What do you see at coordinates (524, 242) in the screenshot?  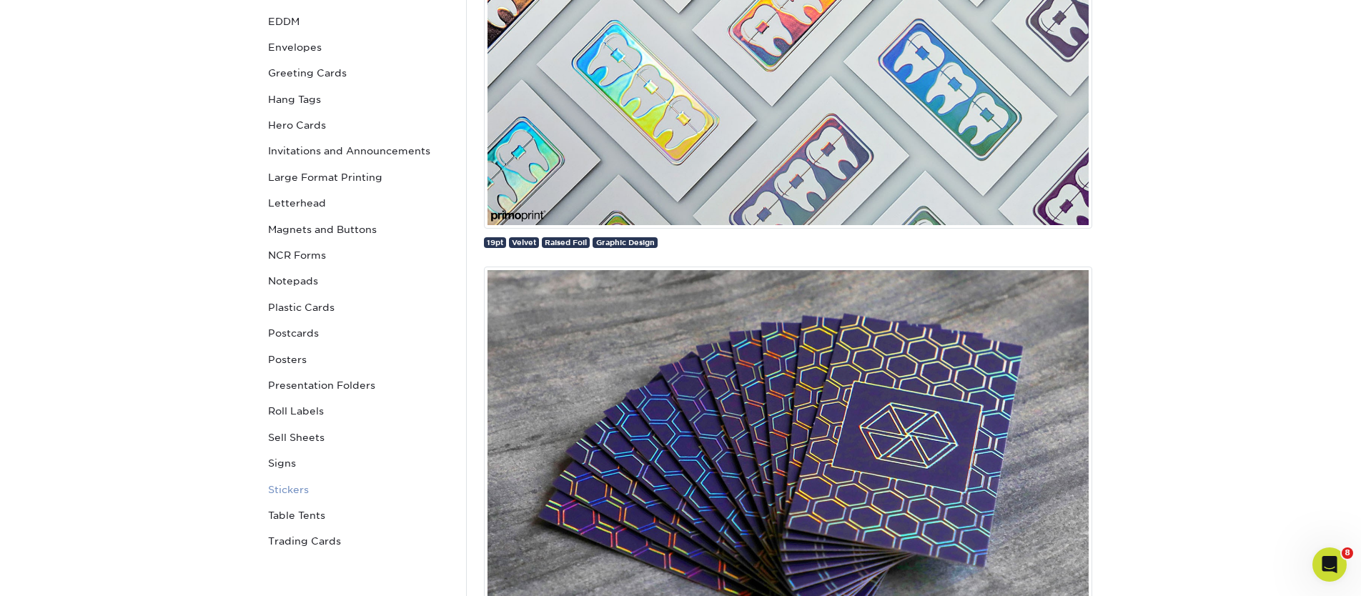 I see `span: Velvet` at bounding box center [524, 242].